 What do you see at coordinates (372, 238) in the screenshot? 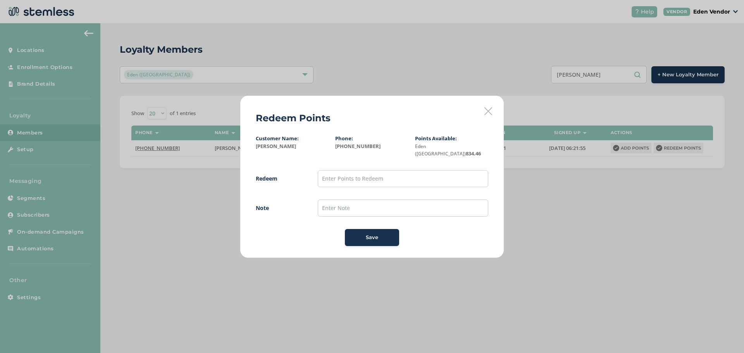
I see `button: Save` at bounding box center [372, 238].